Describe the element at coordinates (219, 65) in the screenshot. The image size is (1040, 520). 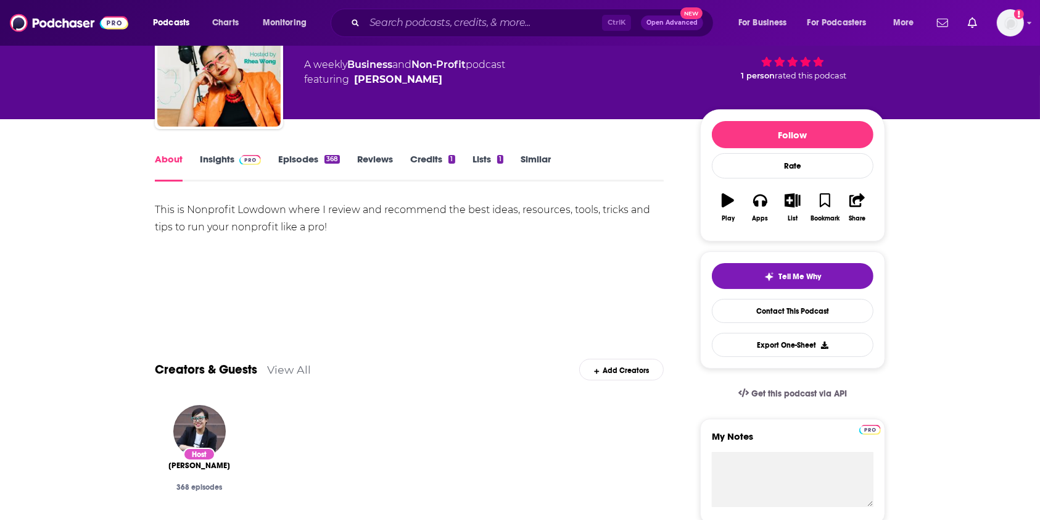
I see `a: Nonprofit Lowdown` at that location.